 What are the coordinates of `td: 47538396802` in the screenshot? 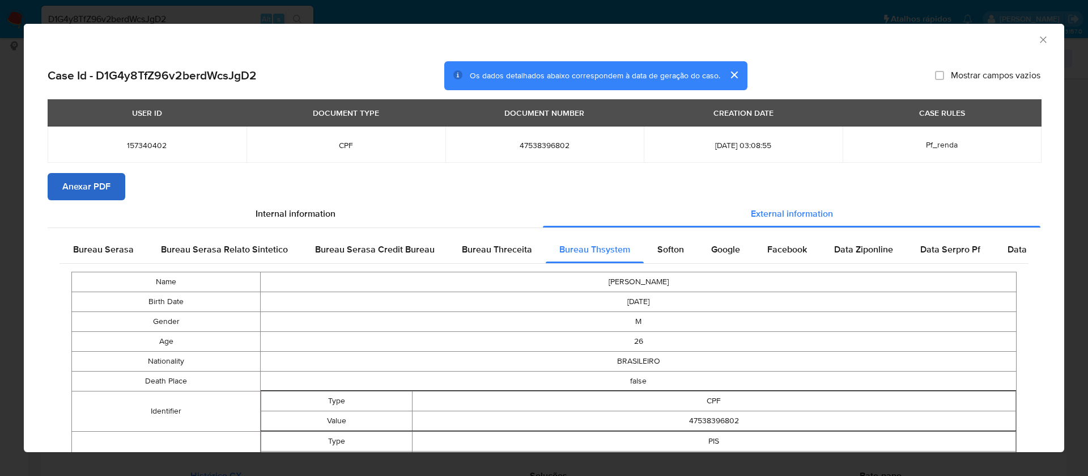 It's located at (714, 420).